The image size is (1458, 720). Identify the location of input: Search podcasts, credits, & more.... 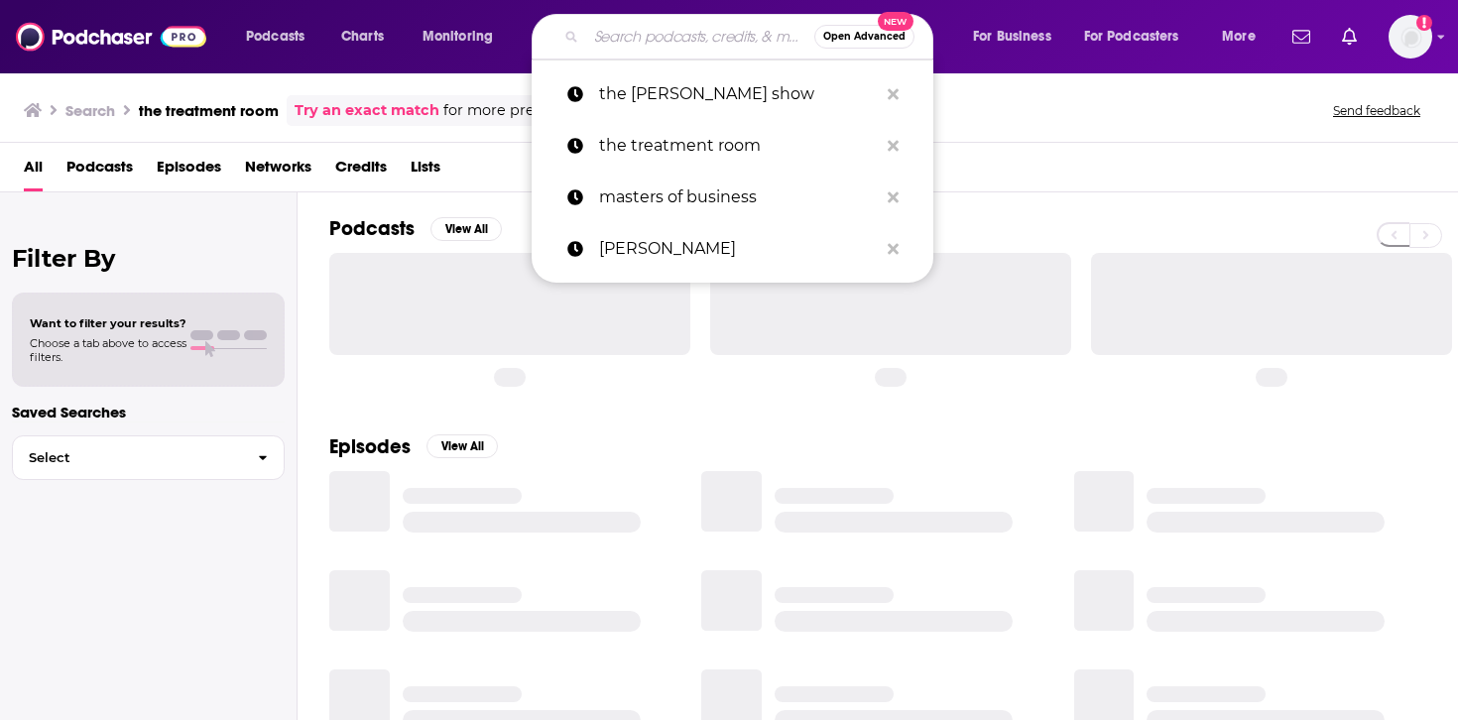
(700, 37).